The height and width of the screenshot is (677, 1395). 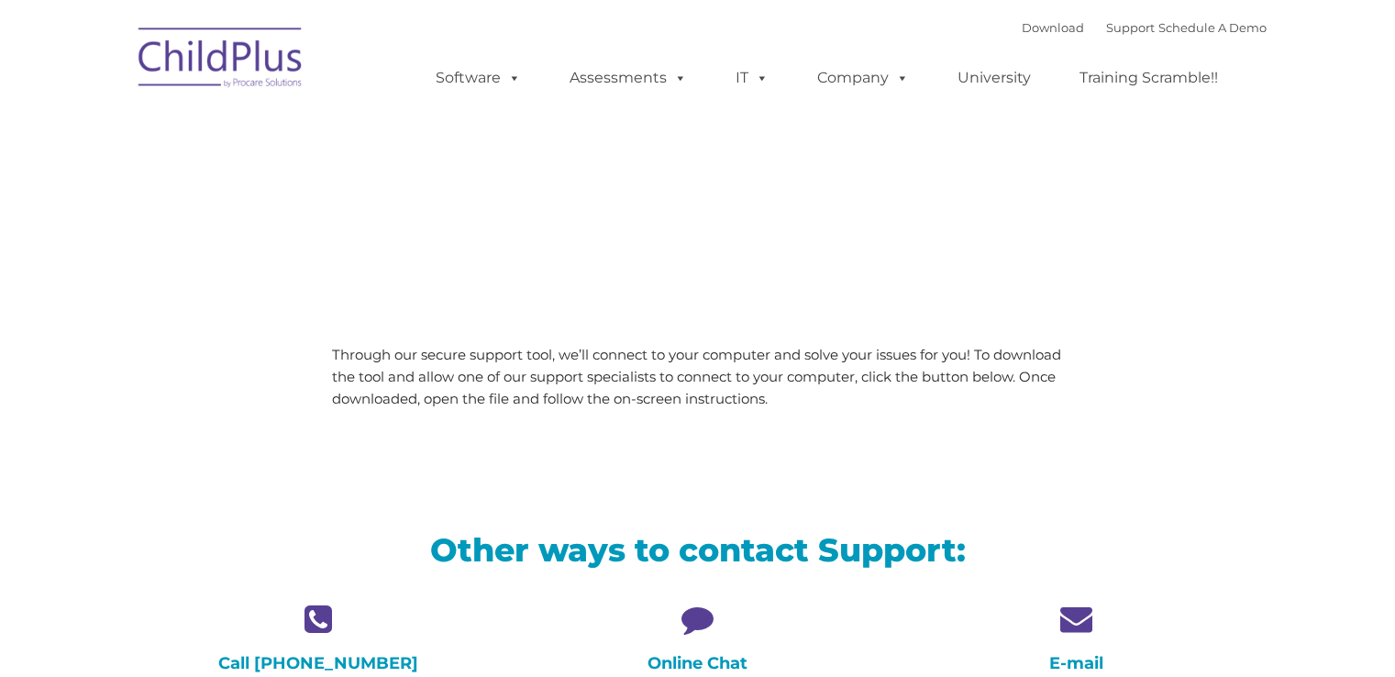 I want to click on a: Schedule A Demo, so click(x=1213, y=28).